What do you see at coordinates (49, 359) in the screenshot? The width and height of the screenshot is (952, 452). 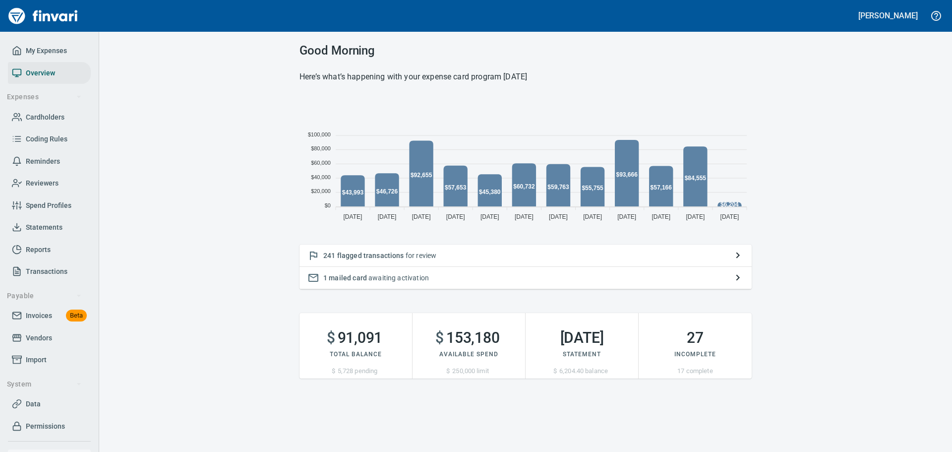 I see `a: Import` at bounding box center [49, 359].